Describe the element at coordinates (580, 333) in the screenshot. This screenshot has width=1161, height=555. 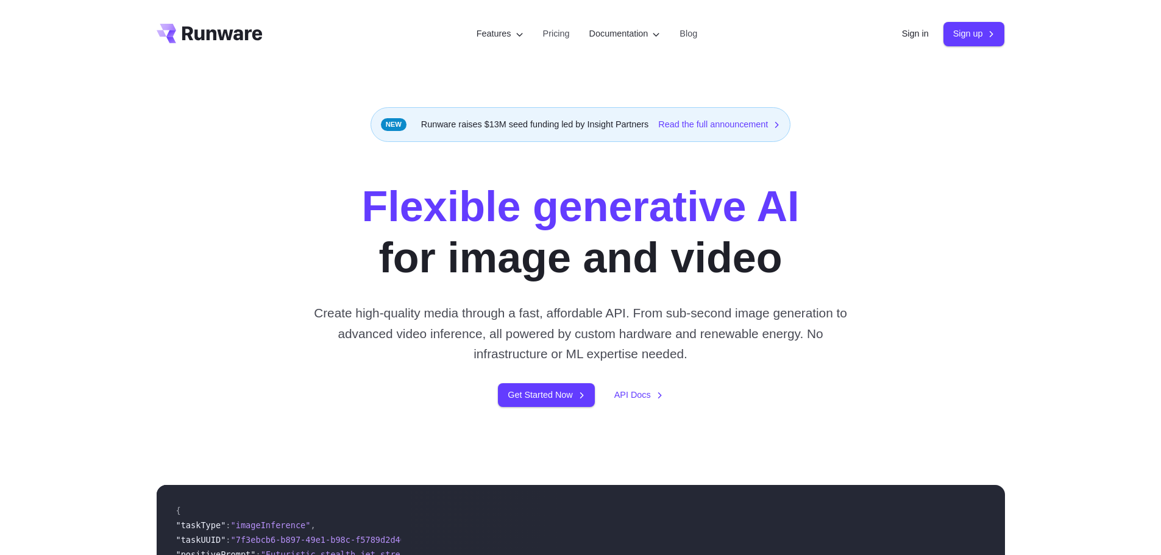
I see `p: Create high-quality media through a fast, affordable API. From sub-second image generation to adv...` at that location.